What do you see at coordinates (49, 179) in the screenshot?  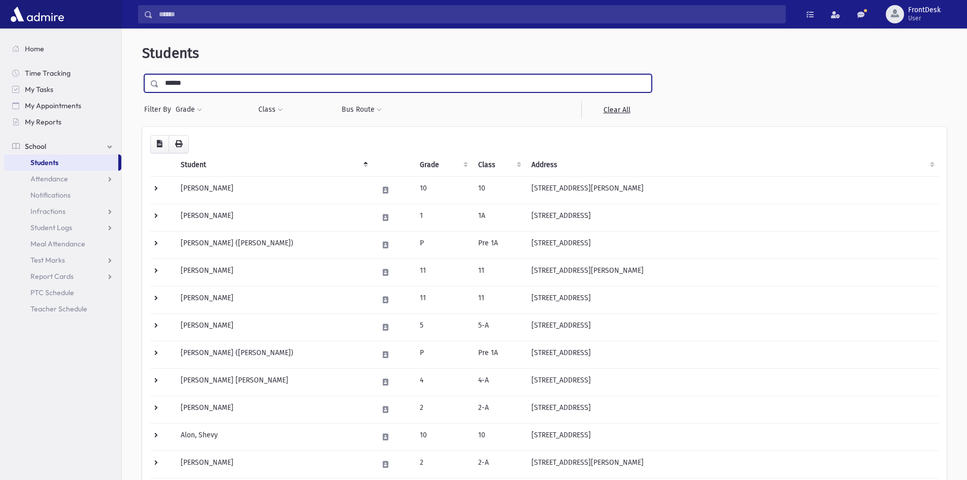 I see `span: Attendance` at bounding box center [49, 179].